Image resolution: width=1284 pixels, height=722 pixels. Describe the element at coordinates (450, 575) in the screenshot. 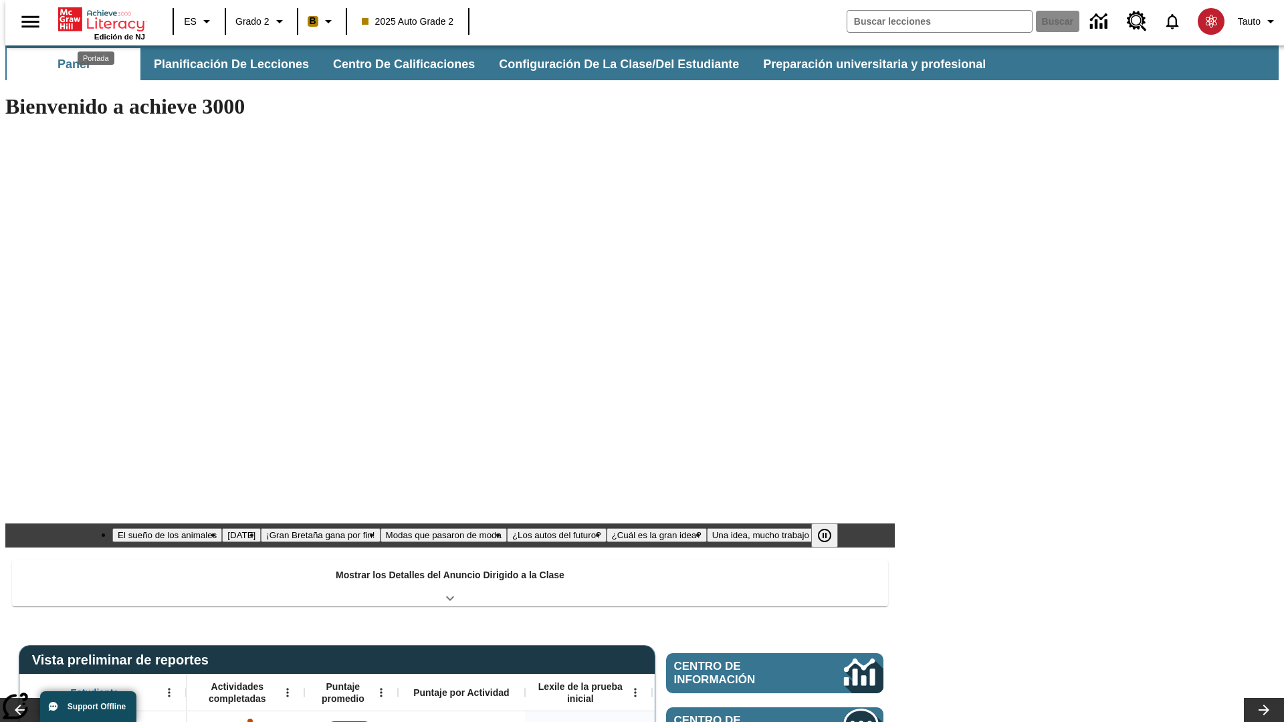

I see `p: Mostrar los Detalles del Anuncio Dirigido a la Clase` at that location.